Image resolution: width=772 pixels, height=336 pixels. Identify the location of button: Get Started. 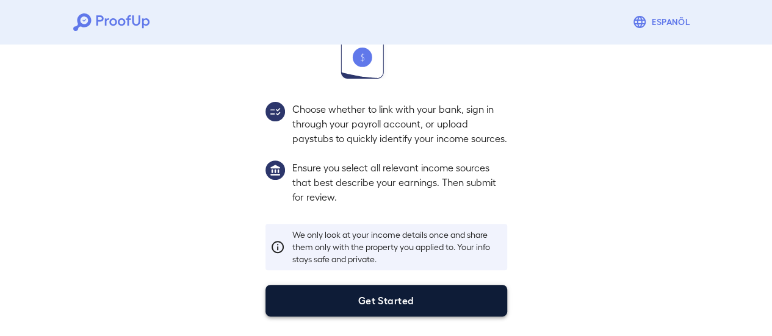
(386, 301).